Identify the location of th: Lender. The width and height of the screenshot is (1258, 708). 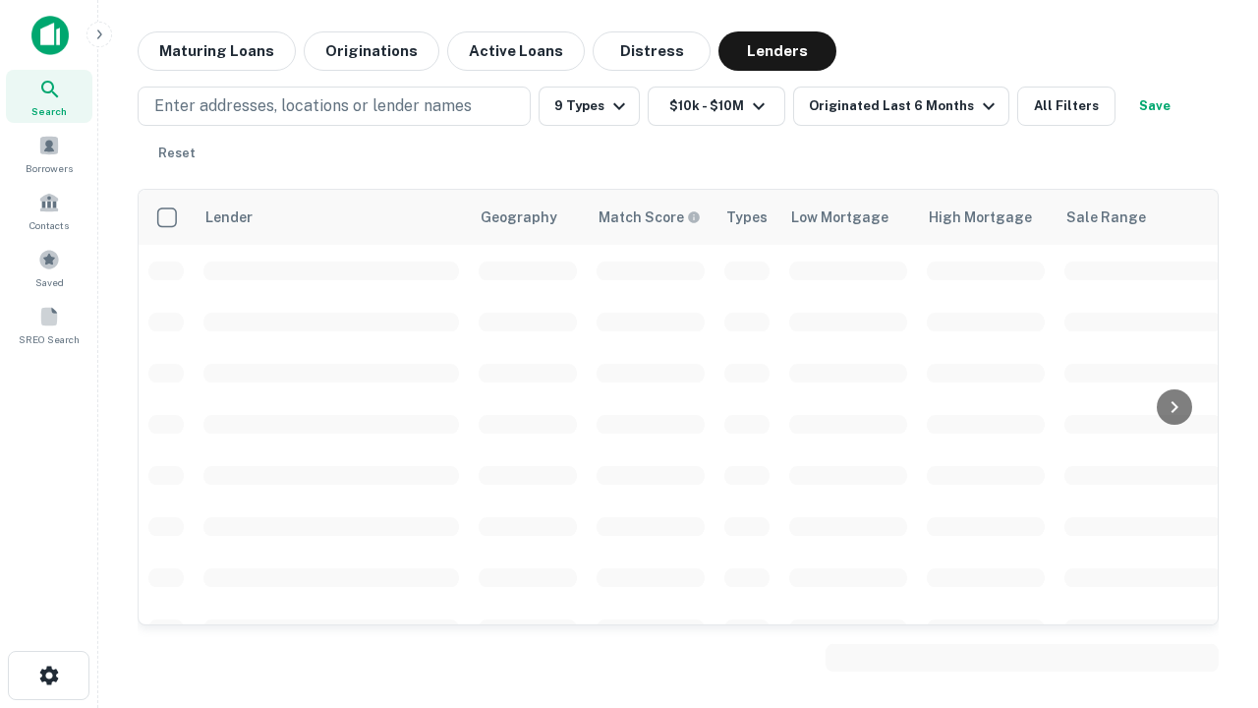
(331, 217).